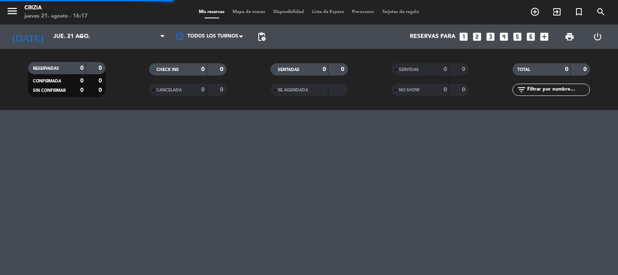  I want to click on i: exit_to_app, so click(557, 12).